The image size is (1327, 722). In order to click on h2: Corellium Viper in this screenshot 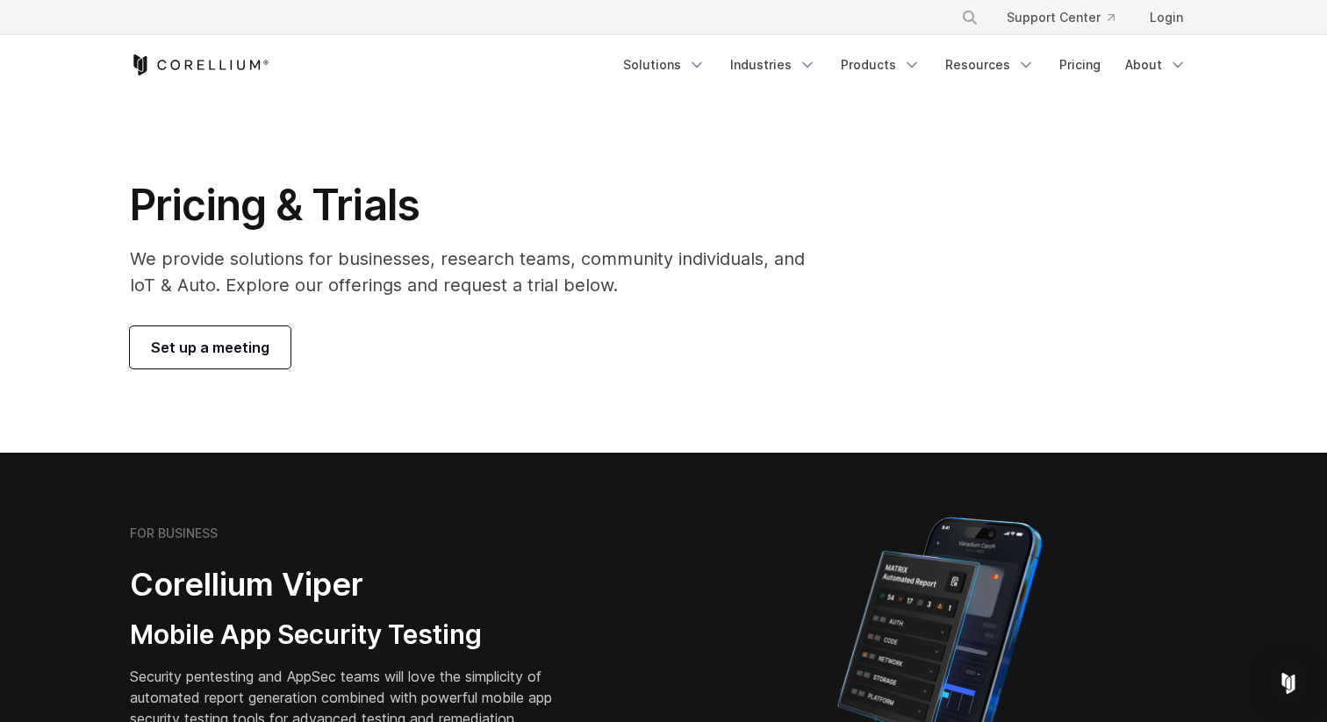, I will do `click(355, 584)`.